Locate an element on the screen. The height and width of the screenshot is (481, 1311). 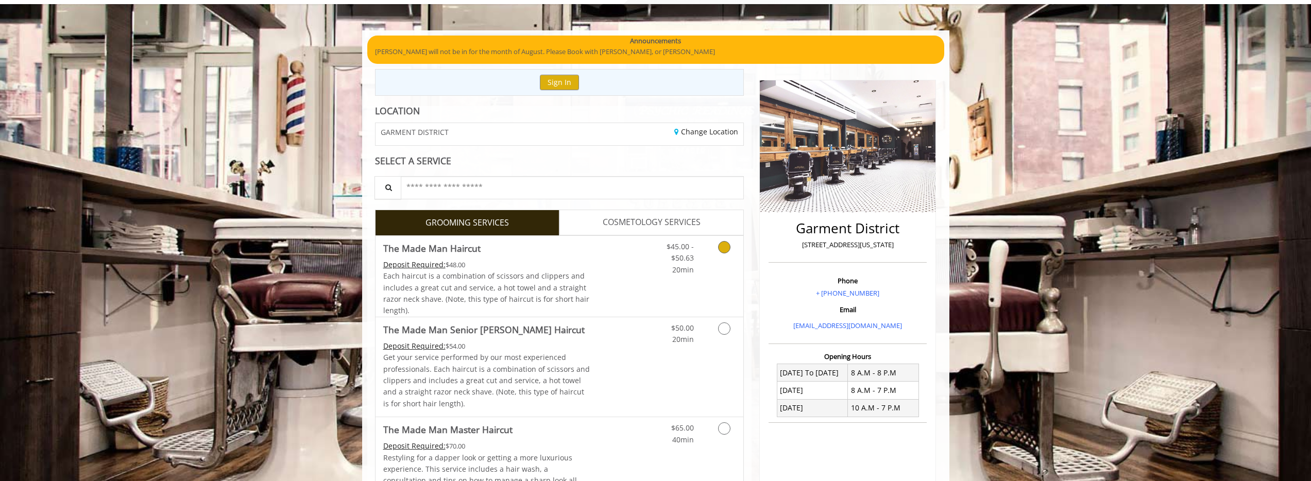
button: Sign In is located at coordinates (559, 82).